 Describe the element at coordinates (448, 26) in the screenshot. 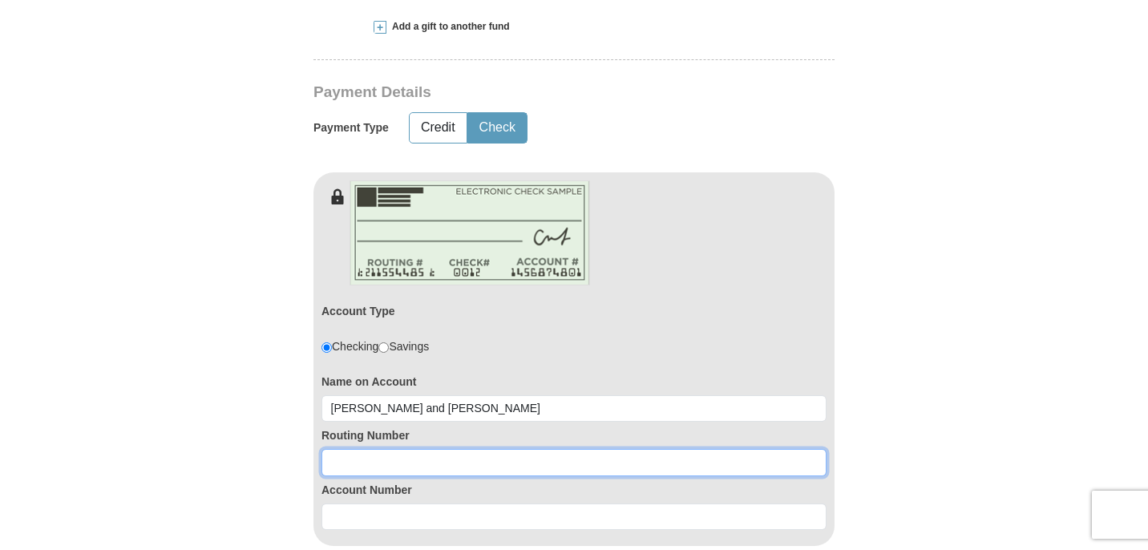

I see `span: Add a gift to another fund` at that location.